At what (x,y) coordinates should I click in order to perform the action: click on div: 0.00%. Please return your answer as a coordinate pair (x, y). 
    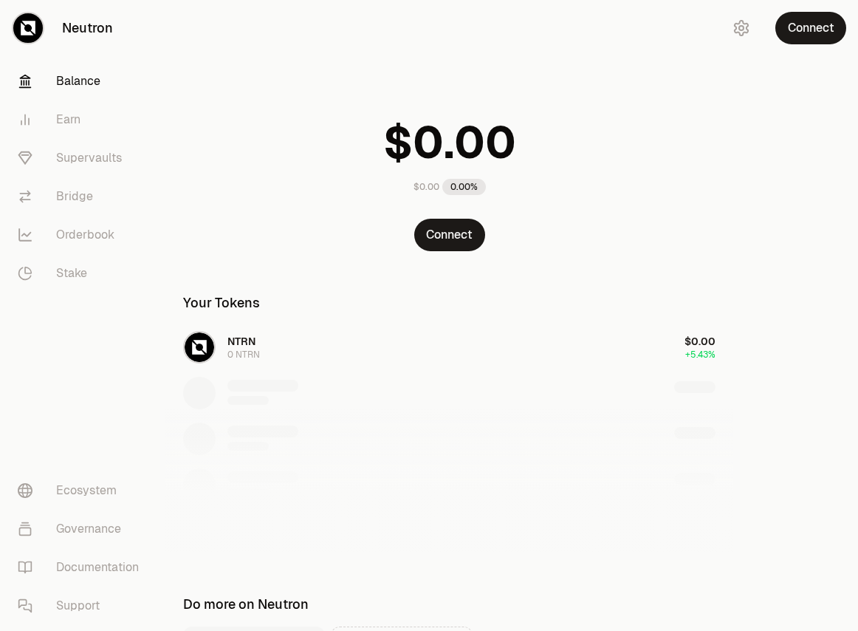
    Looking at the image, I should click on (464, 187).